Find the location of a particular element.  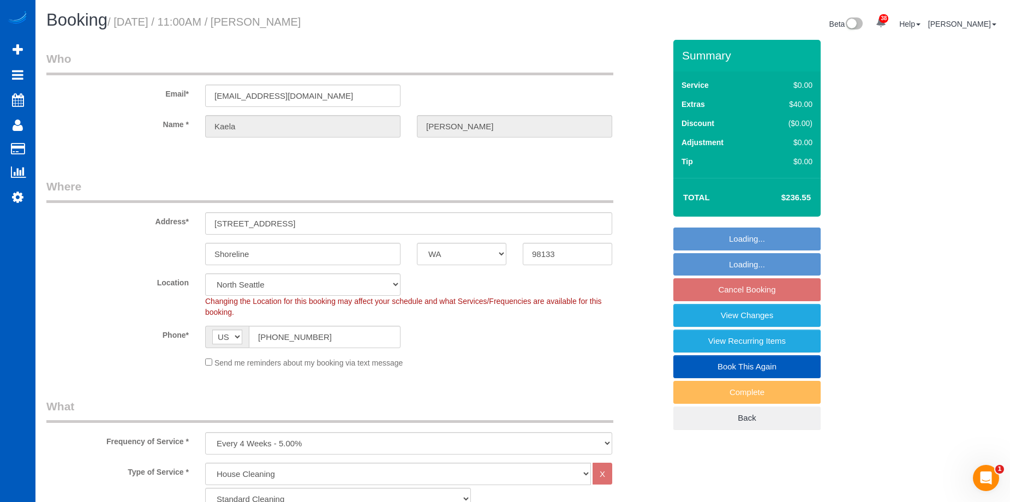

div: ($0.00) is located at coordinates (789, 123).